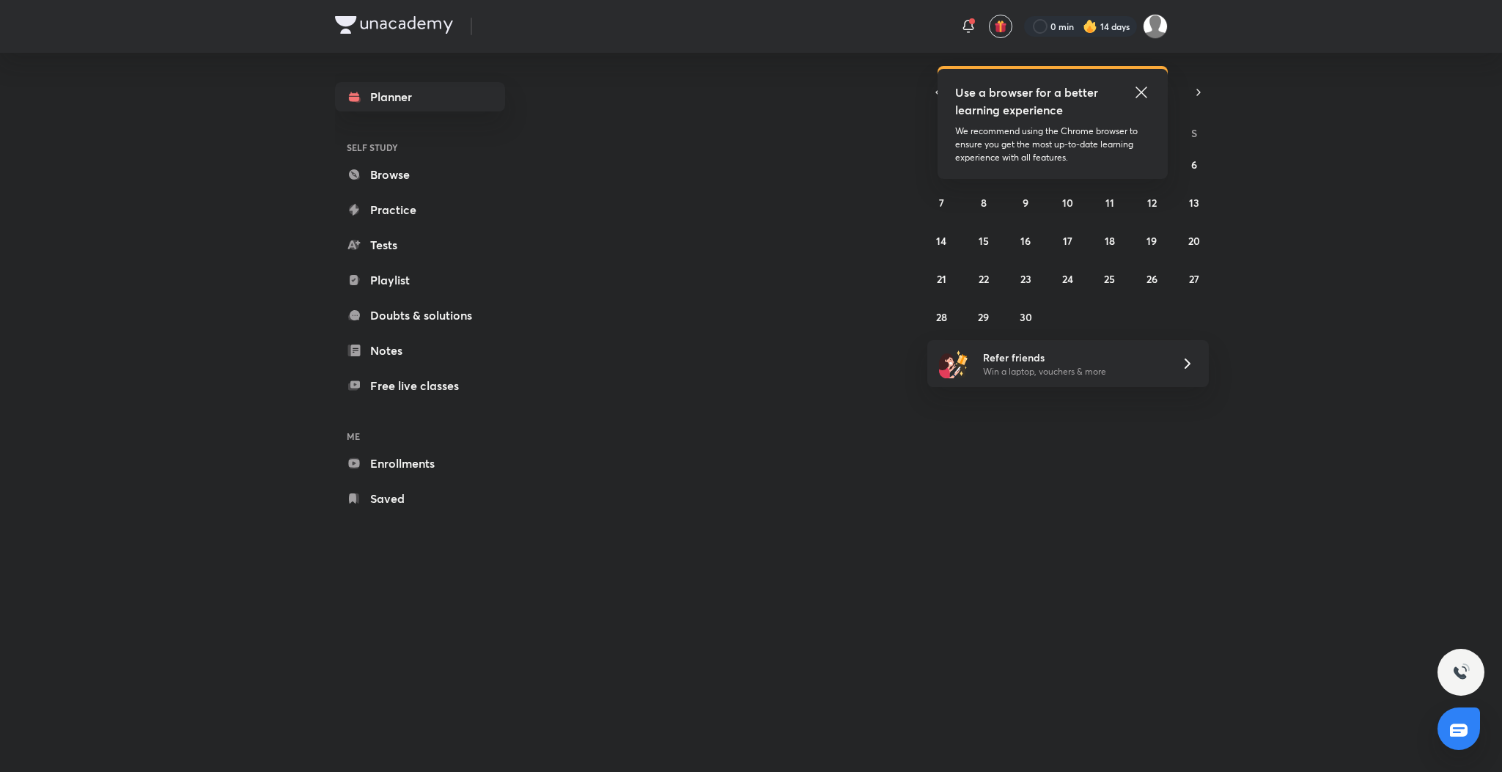 The image size is (1502, 772). Describe the element at coordinates (420, 498) in the screenshot. I see `a: Saved` at that location.